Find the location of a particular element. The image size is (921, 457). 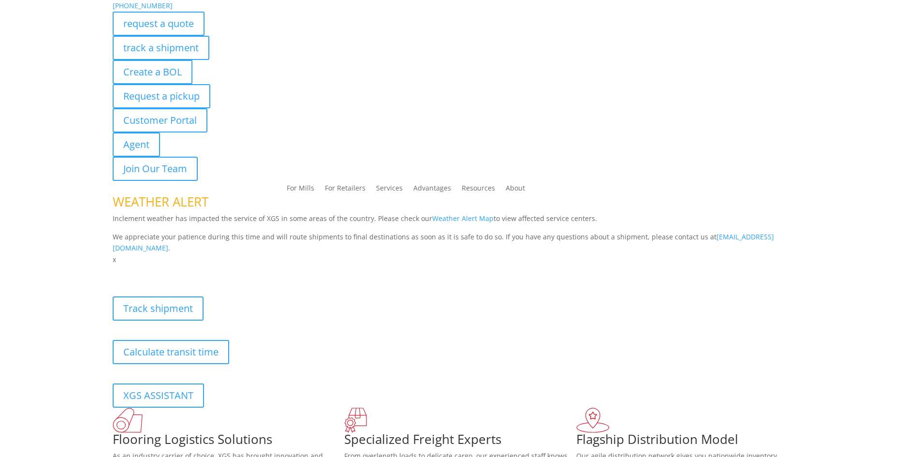

h1: Specialized Freight Experts is located at coordinates (460, 441).